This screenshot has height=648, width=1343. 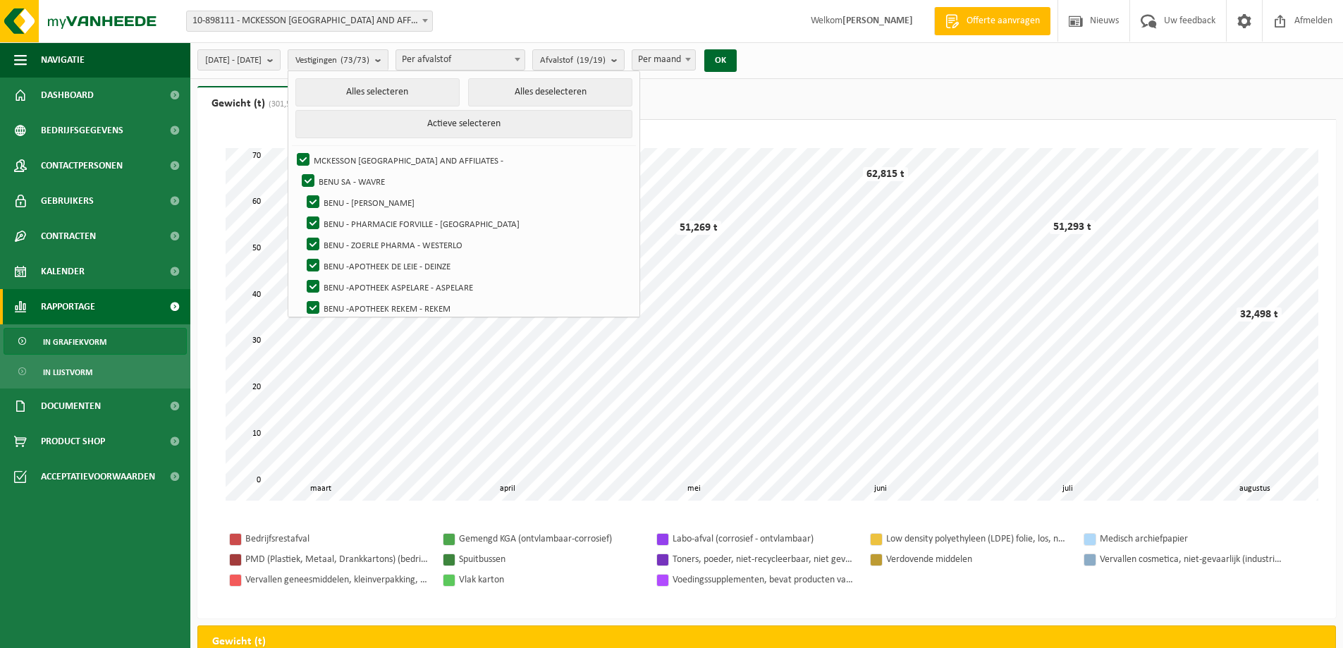 I want to click on span: In grafiekvorm, so click(x=75, y=342).